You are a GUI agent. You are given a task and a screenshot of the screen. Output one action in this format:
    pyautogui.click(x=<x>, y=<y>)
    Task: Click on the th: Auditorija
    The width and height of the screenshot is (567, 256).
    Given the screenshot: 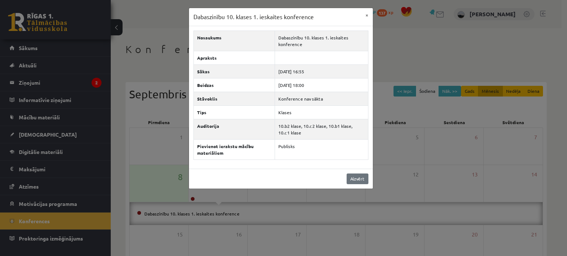 What is the action you would take?
    pyautogui.click(x=234, y=129)
    